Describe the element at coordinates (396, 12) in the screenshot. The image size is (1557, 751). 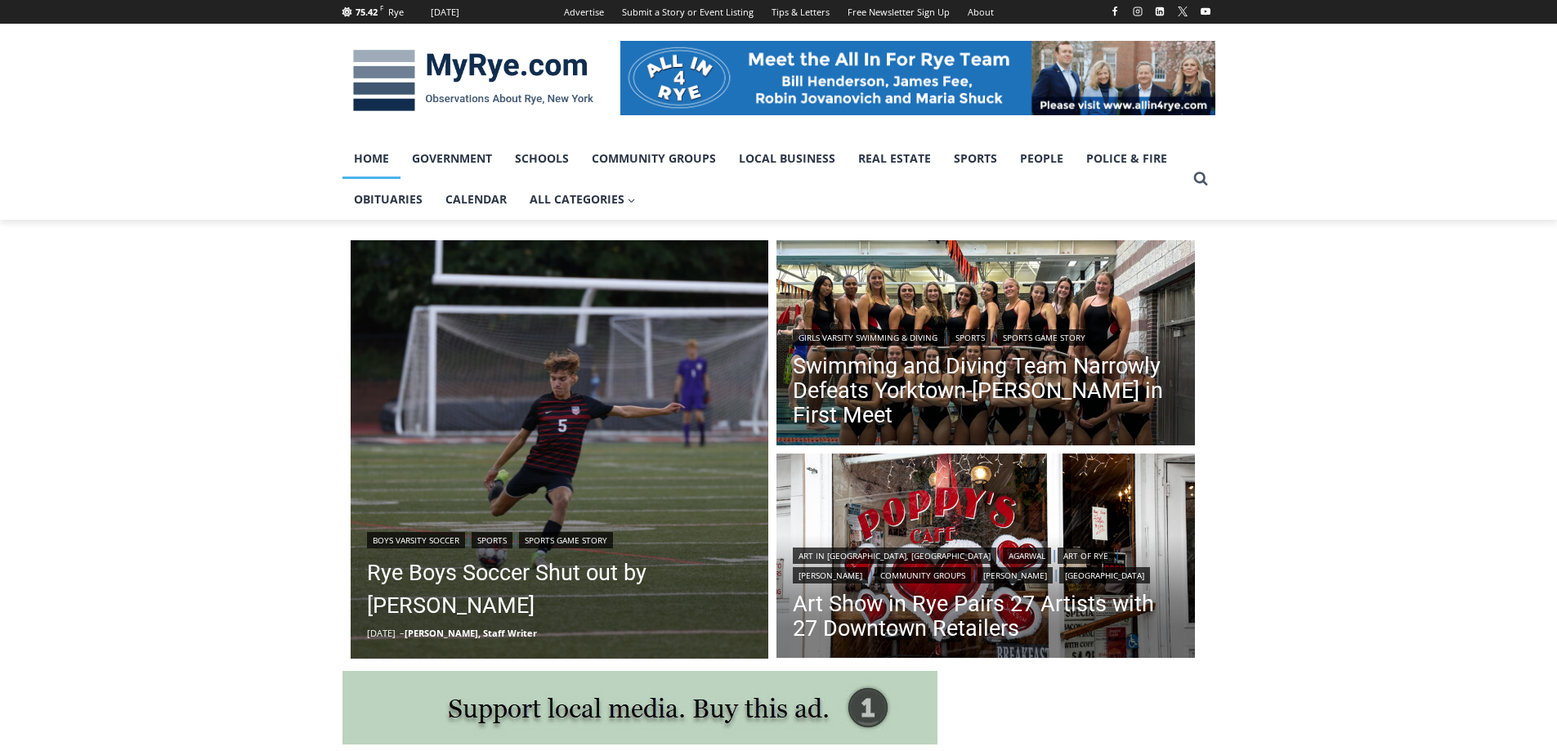
I see `div: Rye` at that location.